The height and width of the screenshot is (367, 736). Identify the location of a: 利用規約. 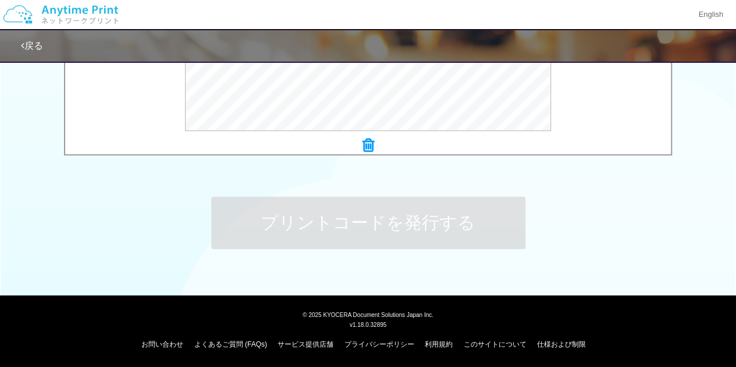
(439, 344).